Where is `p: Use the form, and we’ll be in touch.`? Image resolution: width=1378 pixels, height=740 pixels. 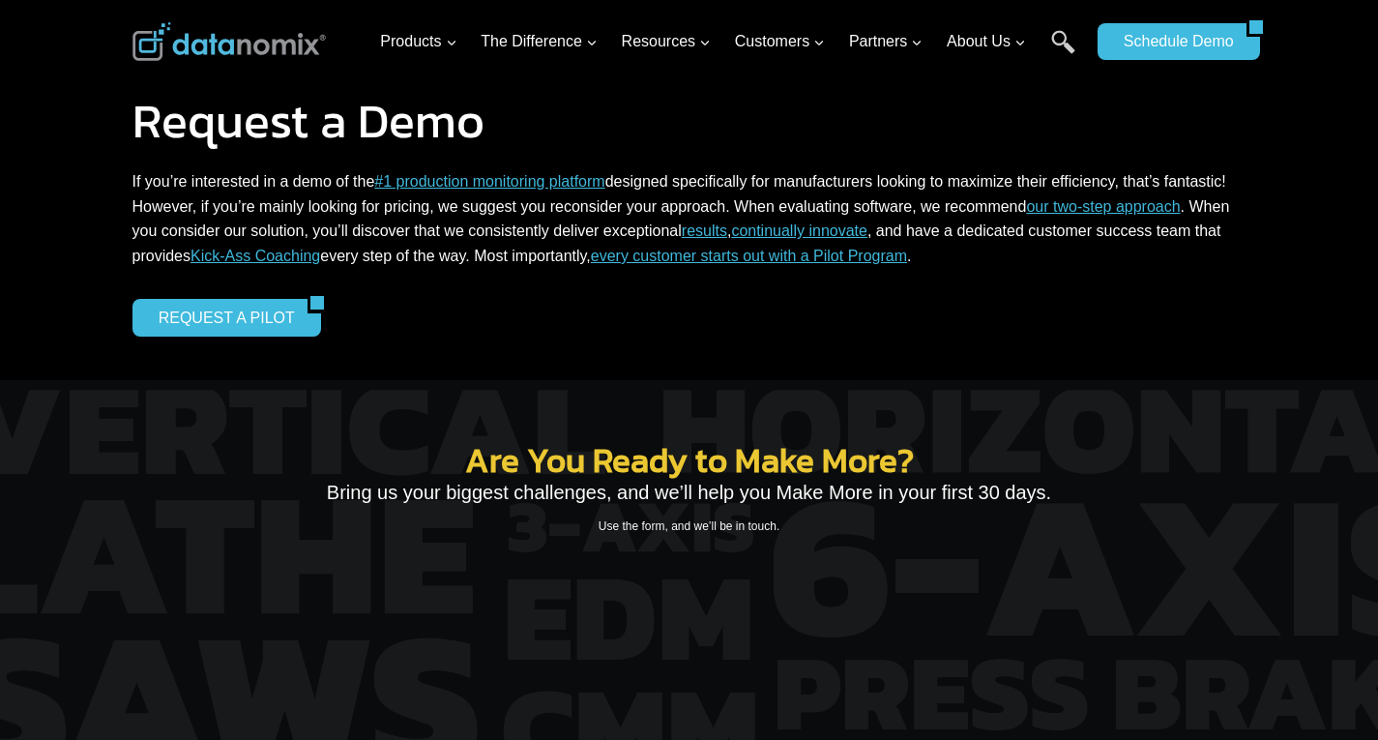
p: Use the form, and we’ll be in touch. is located at coordinates (689, 526).